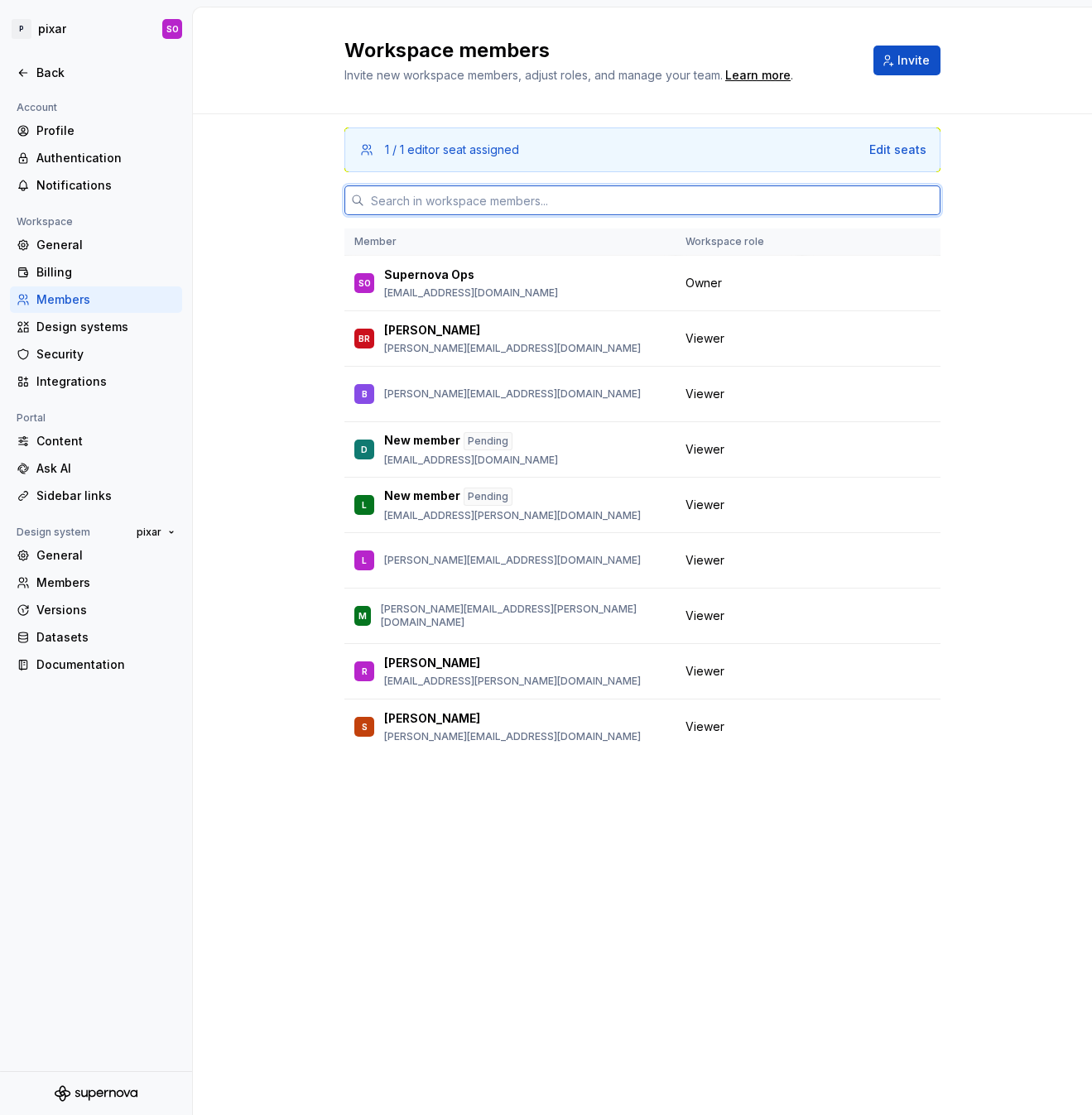 The height and width of the screenshot is (1115, 1092). Describe the element at coordinates (96, 610) in the screenshot. I see `a: Versions` at that location.